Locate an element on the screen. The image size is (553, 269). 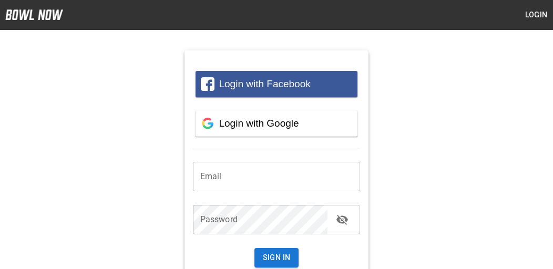
button: Sign In is located at coordinates (277, 258).